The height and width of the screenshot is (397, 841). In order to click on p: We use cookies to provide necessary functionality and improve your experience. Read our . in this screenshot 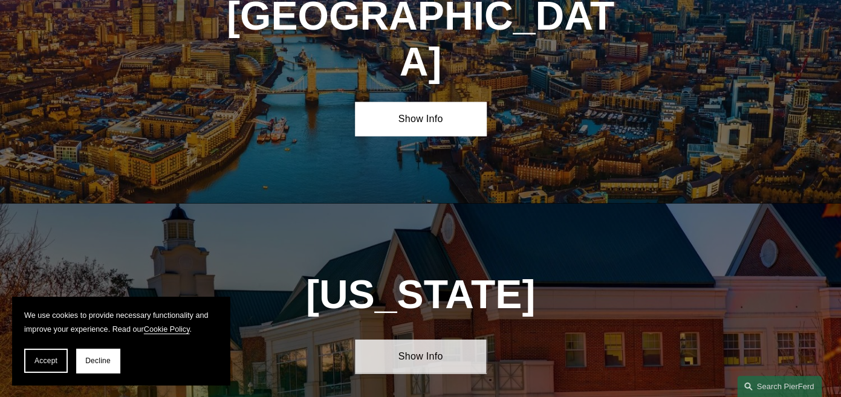, I will do `click(121, 323)`.